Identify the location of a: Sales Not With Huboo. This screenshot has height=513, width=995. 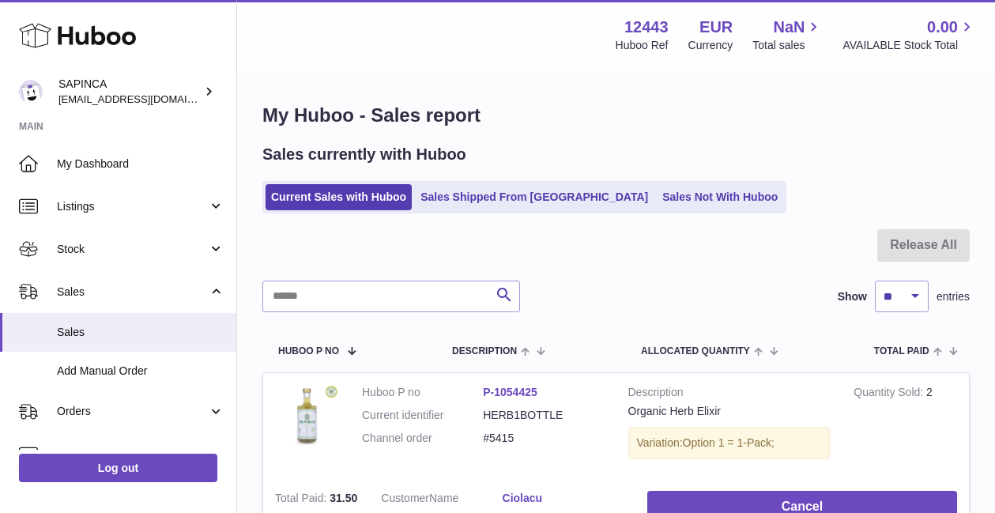
(720, 197).